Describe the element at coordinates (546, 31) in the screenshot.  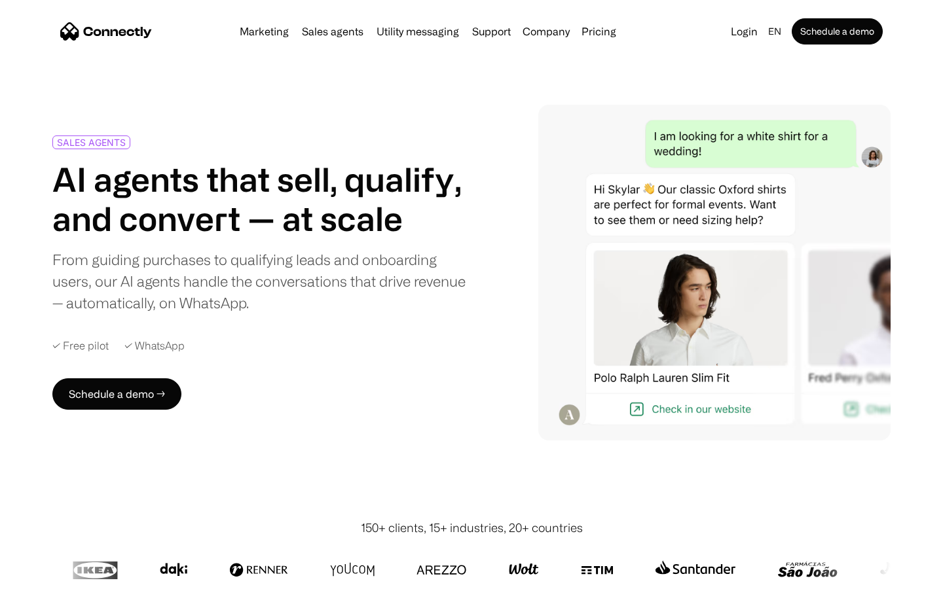
I see `div: Company` at that location.